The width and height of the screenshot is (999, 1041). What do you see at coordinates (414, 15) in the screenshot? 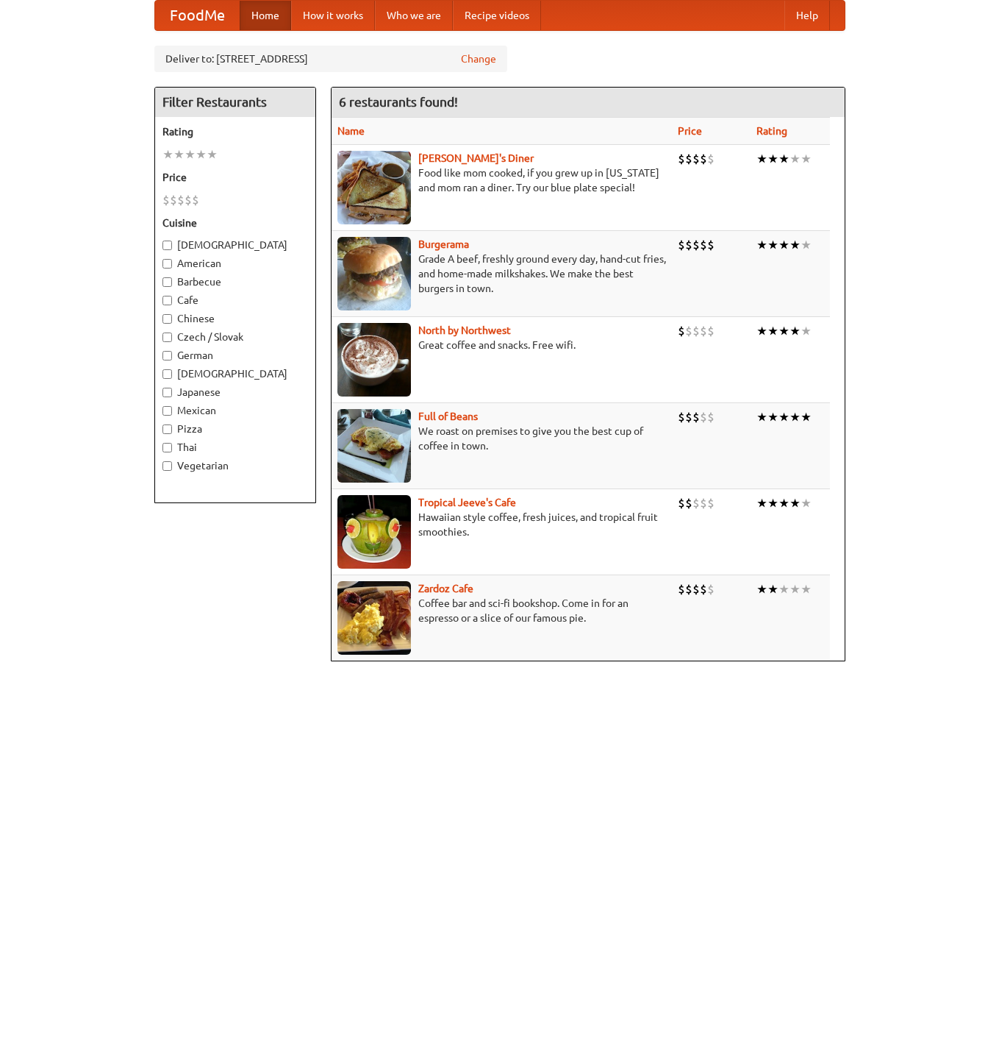
I see `a: Who we are` at bounding box center [414, 15].